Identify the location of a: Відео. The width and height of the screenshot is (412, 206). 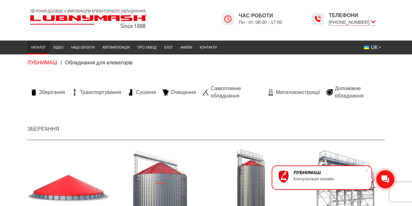
(58, 47).